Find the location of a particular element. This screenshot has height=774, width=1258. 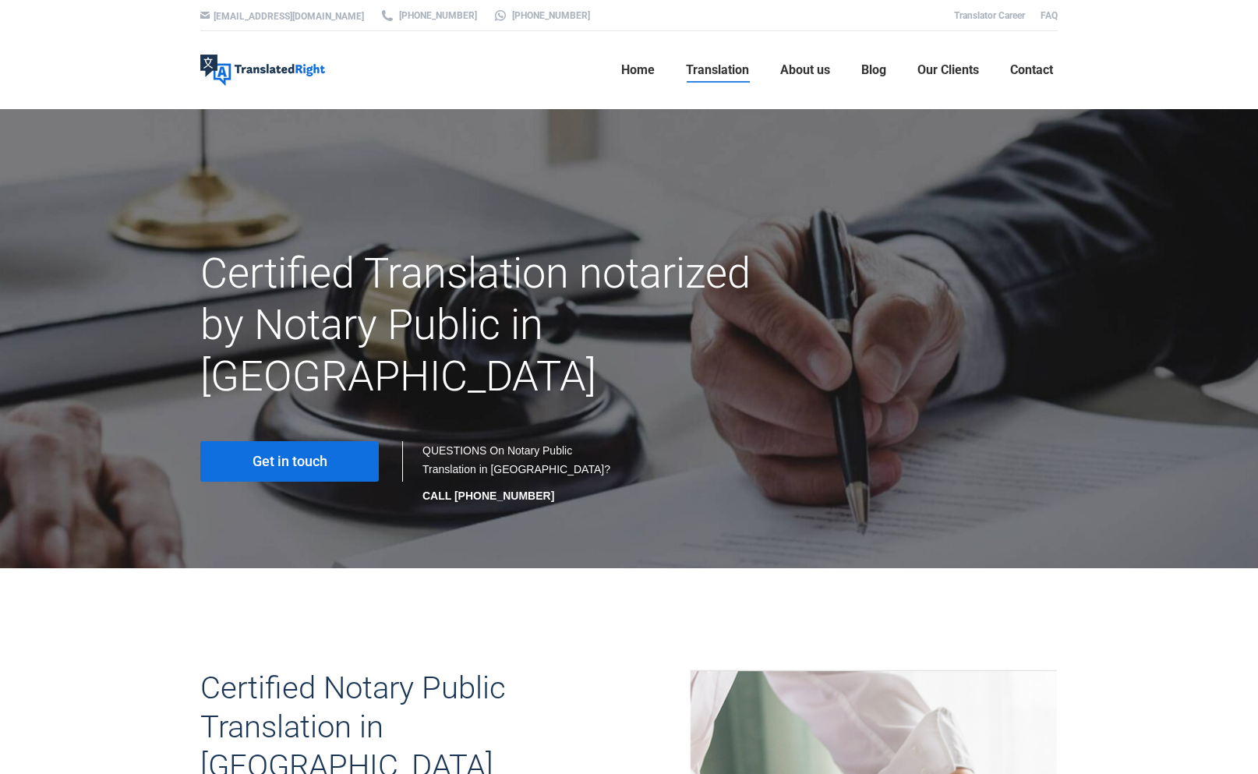

a: Get in touch is located at coordinates (289, 461).